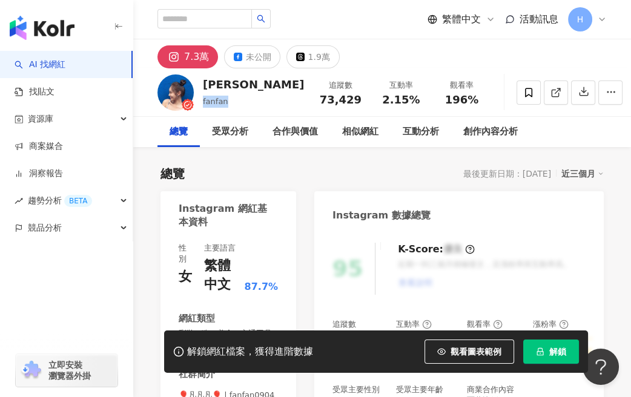 Image resolution: width=631 pixels, height=397 pixels. What do you see at coordinates (551, 325) in the screenshot?
I see `div: 漲粉率` at bounding box center [551, 325].